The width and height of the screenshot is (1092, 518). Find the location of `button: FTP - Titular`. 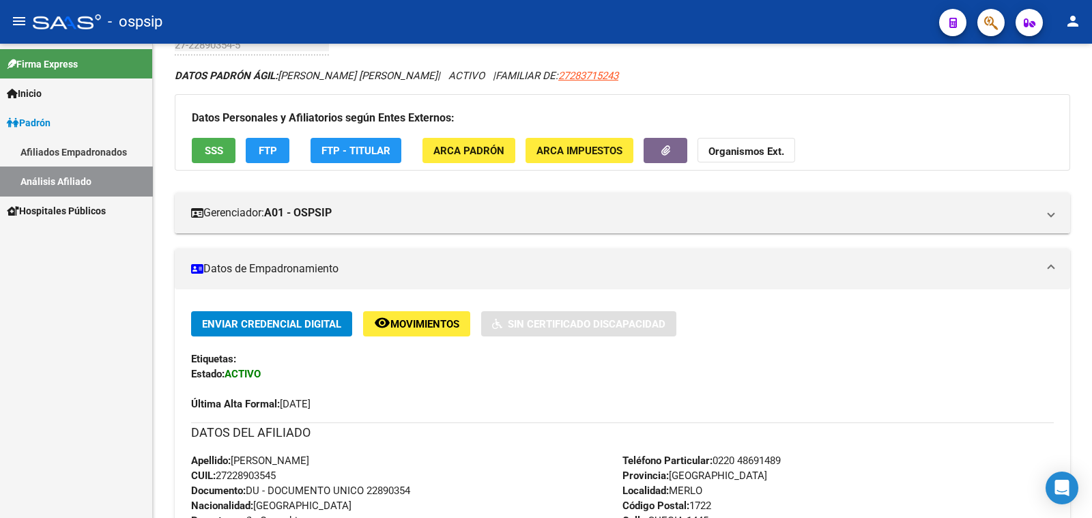

button: FTP - Titular is located at coordinates (356, 150).